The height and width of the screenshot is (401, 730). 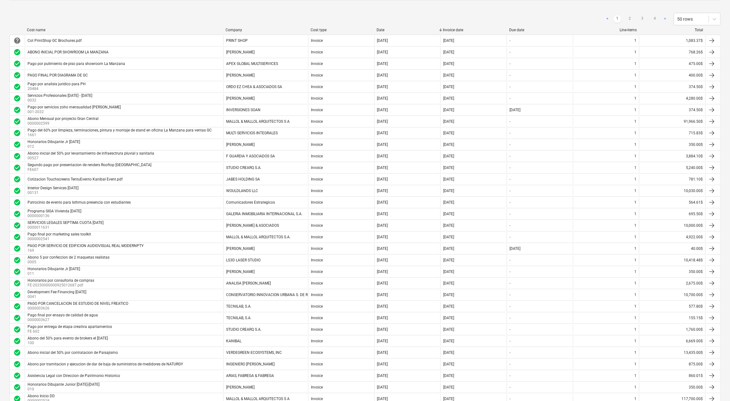 What do you see at coordinates (86, 251) in the screenshot?
I see `p: 169` at bounding box center [86, 251].